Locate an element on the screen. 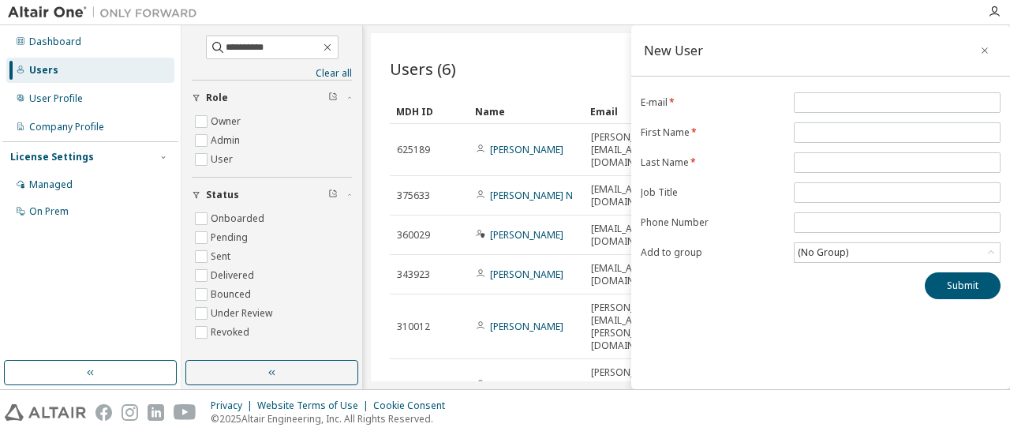 The width and height of the screenshot is (1010, 435). div: Company Profile is located at coordinates (66, 127).